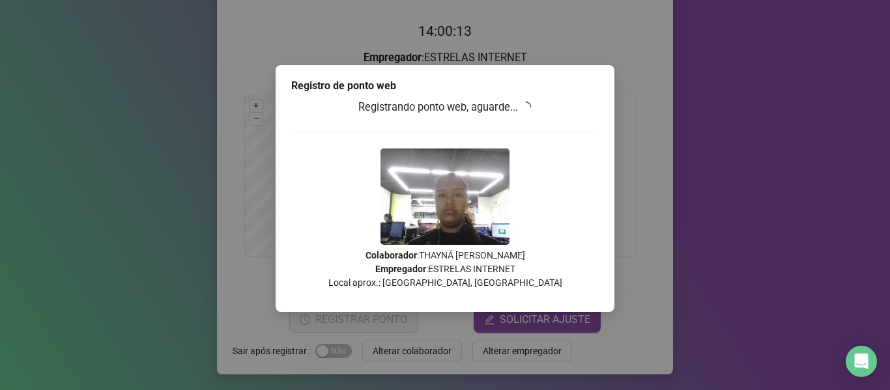  I want to click on h3: Registrando ponto web, aguarde..., so click(445, 107).